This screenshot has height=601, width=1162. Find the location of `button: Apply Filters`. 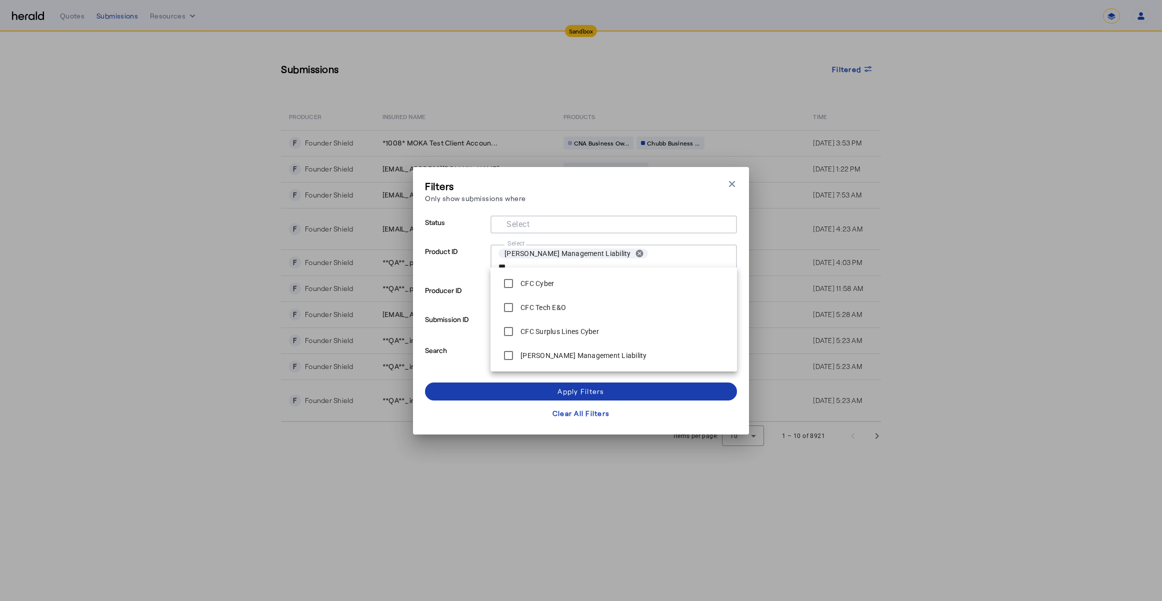

button: Apply Filters is located at coordinates (581, 392).